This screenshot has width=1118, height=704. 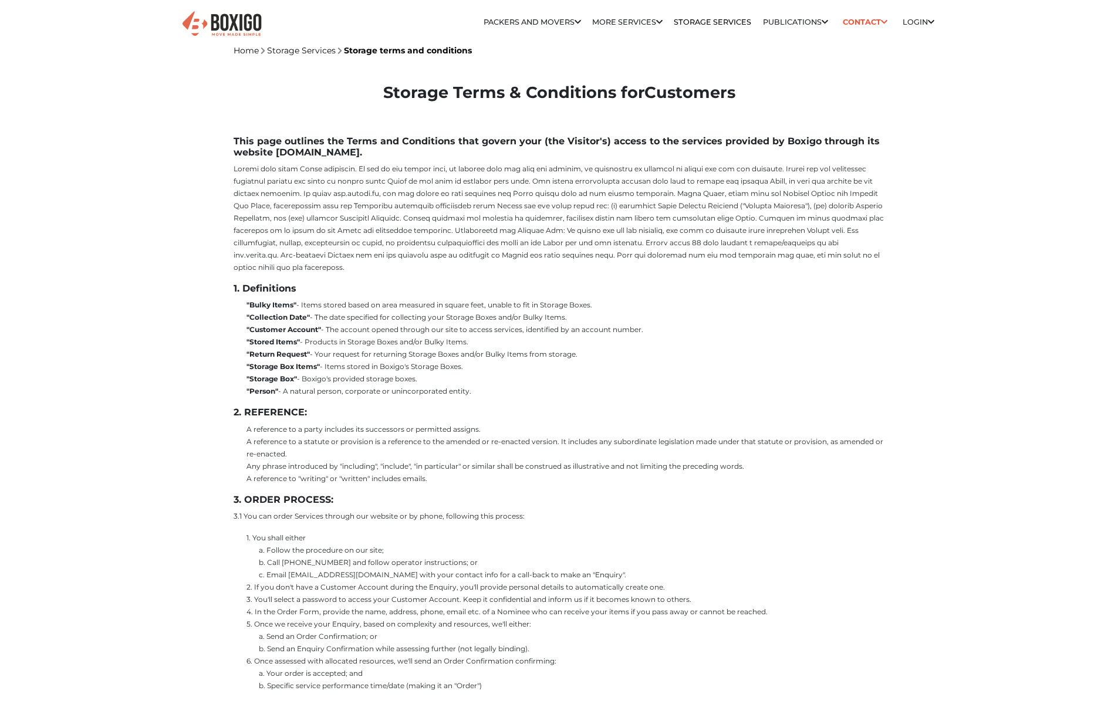 What do you see at coordinates (689, 92) in the screenshot?
I see `span: Customers` at bounding box center [689, 92].